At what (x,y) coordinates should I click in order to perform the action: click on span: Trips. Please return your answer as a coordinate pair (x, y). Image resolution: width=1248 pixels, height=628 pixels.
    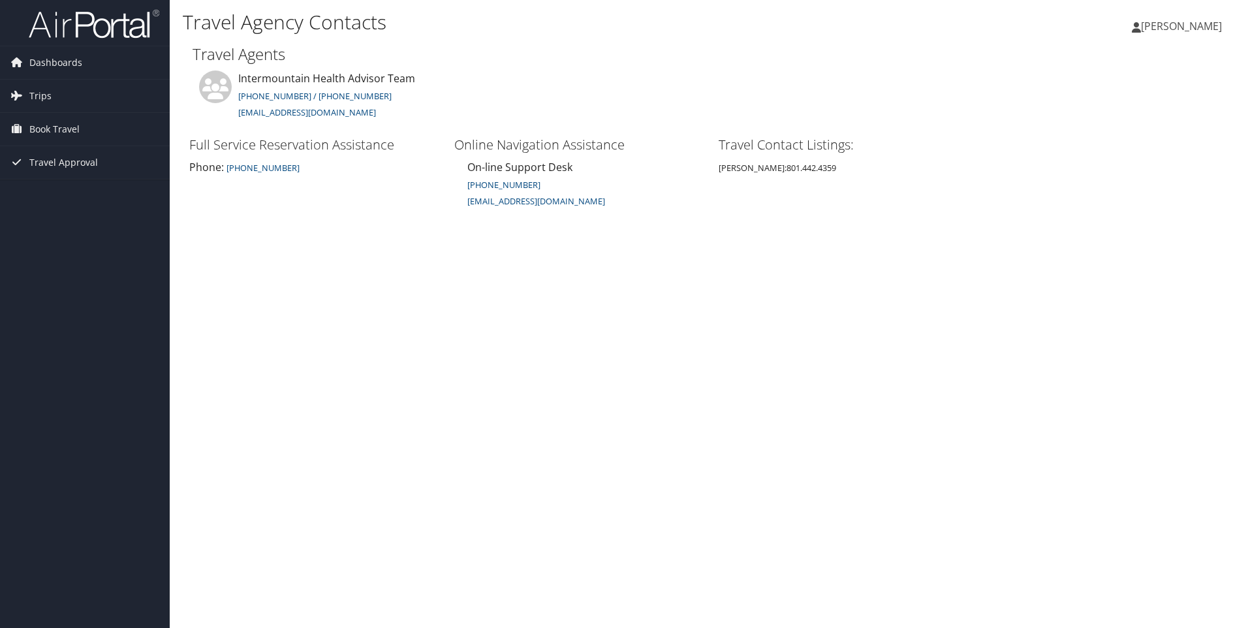
    Looking at the image, I should click on (40, 96).